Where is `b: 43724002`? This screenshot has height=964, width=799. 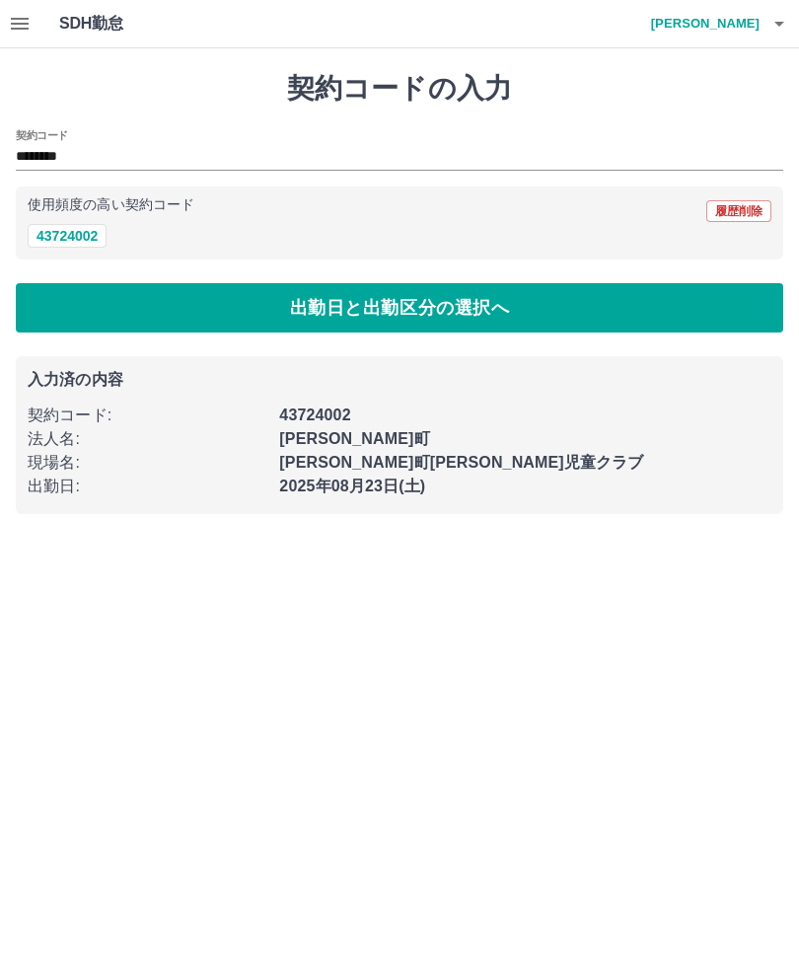 b: 43724002 is located at coordinates (315, 414).